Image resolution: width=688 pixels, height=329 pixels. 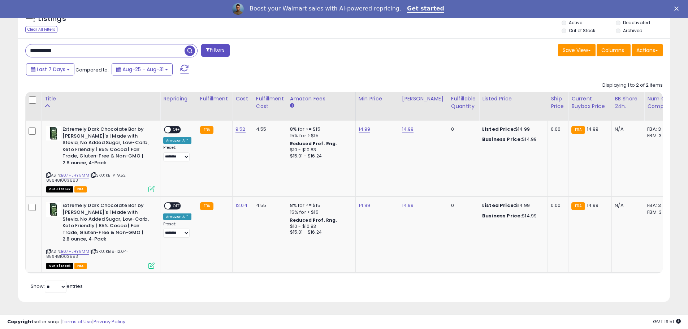 What do you see at coordinates (575, 22) in the screenshot?
I see `label: Active` at bounding box center [575, 22].